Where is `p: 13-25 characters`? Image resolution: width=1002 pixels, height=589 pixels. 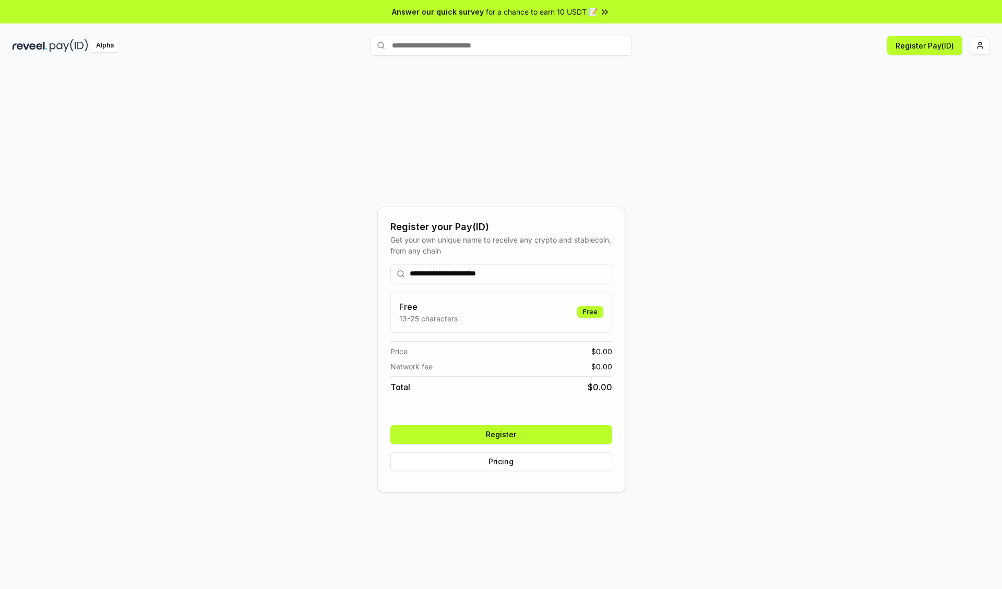
p: 13-25 characters is located at coordinates (428, 318).